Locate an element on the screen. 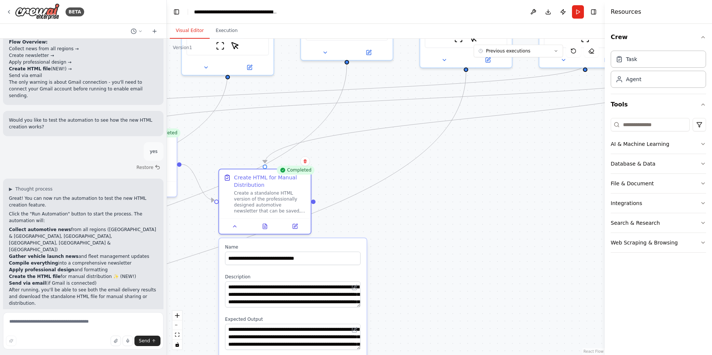  div: Tools is located at coordinates (659, 187).